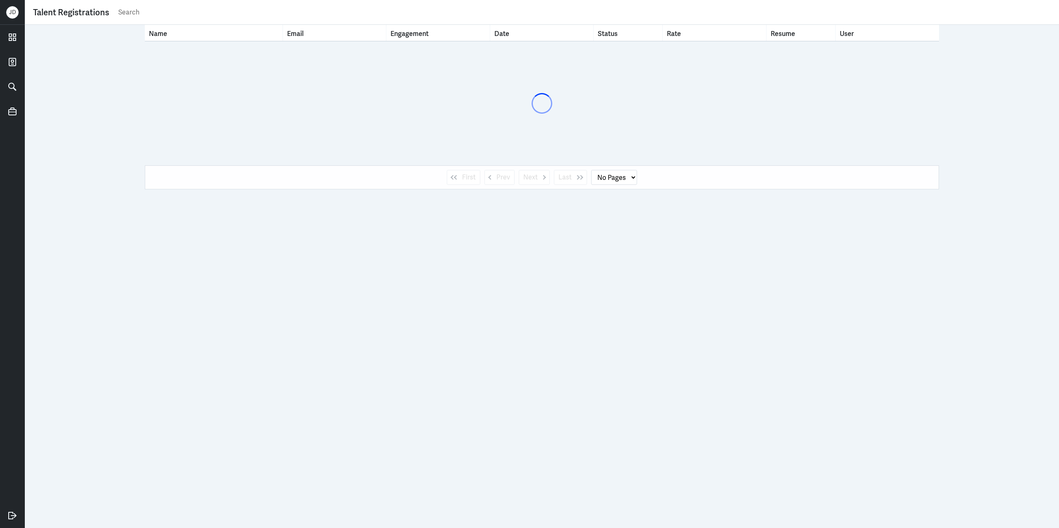 Image resolution: width=1059 pixels, height=528 pixels. What do you see at coordinates (530, 177) in the screenshot?
I see `span: Next` at bounding box center [530, 177].